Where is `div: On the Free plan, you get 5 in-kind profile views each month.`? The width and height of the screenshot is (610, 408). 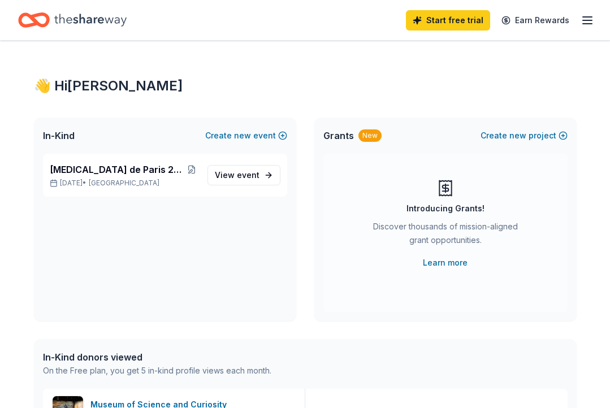
div: On the Free plan, you get 5 in-kind profile views each month. is located at coordinates (157, 371).